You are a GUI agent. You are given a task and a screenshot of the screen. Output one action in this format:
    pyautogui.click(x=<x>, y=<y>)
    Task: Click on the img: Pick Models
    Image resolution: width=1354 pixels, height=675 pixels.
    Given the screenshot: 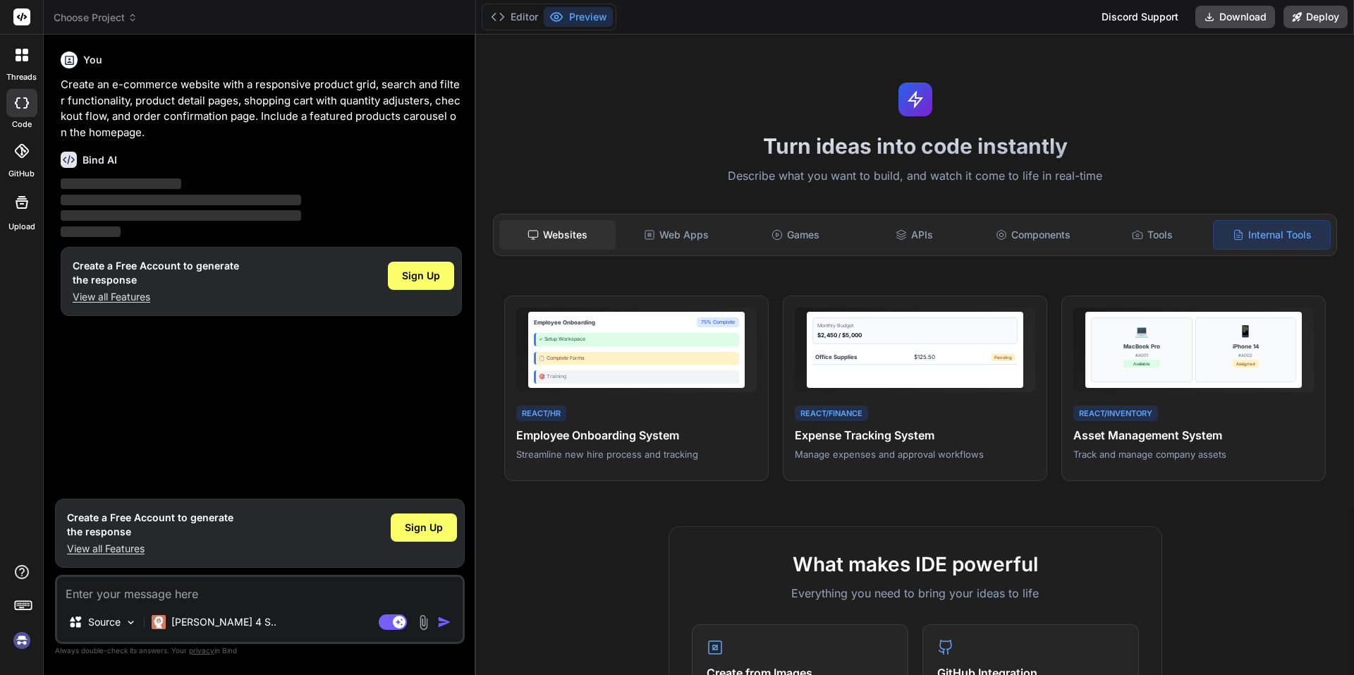 What is the action you would take?
    pyautogui.click(x=130, y=622)
    